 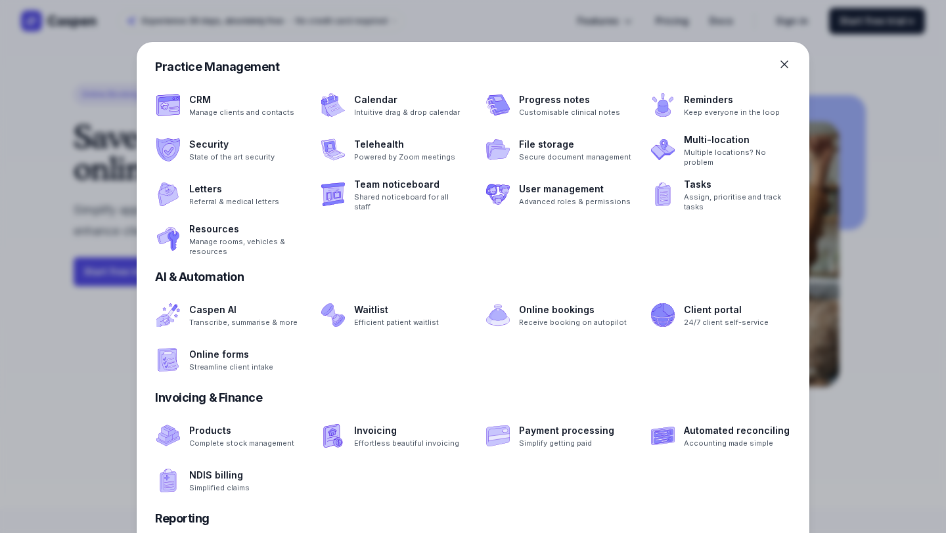 I want to click on a: Payment processing, so click(x=566, y=431).